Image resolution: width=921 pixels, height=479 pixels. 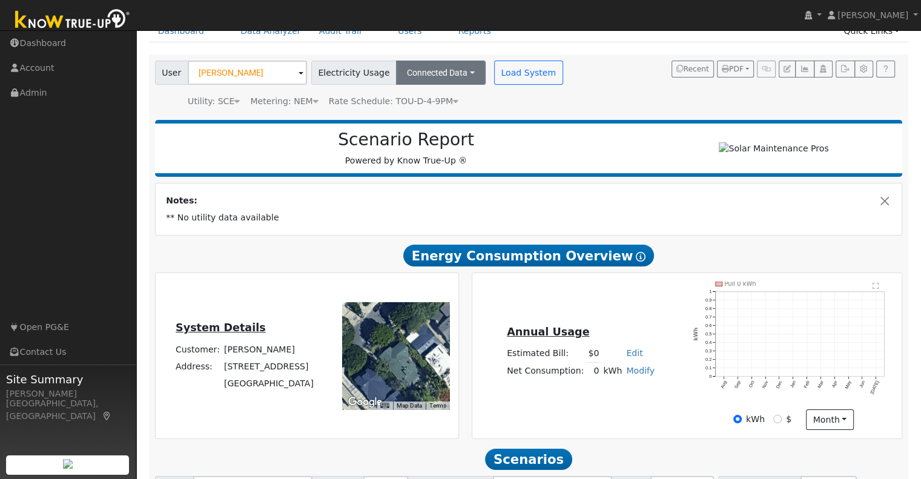 What do you see at coordinates (737, 385) in the screenshot?
I see `text: Sep` at bounding box center [737, 385].